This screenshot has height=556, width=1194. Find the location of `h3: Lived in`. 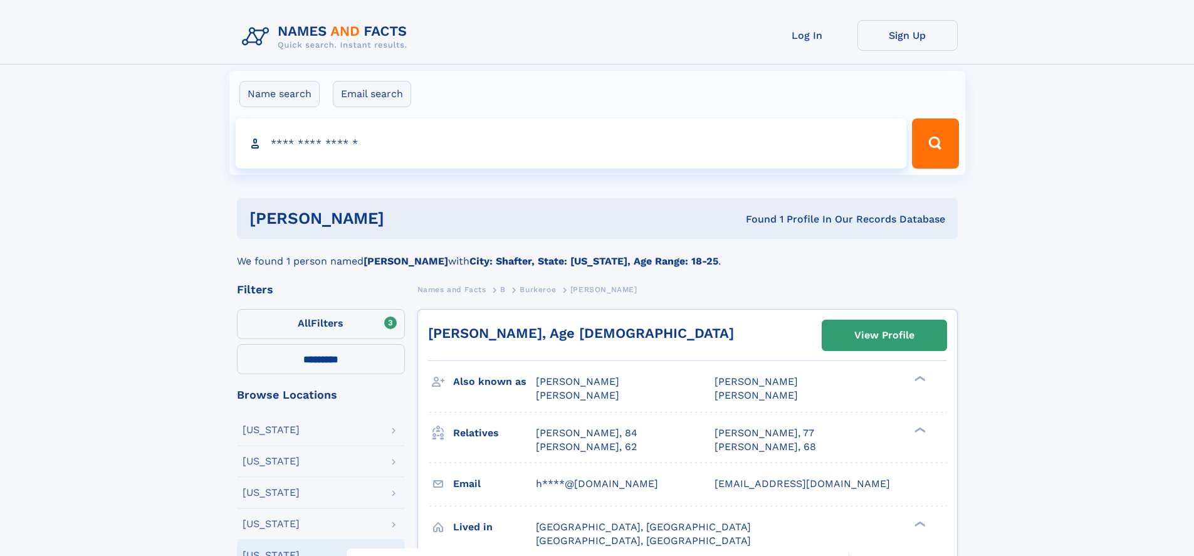

h3: Lived in is located at coordinates (494, 527).